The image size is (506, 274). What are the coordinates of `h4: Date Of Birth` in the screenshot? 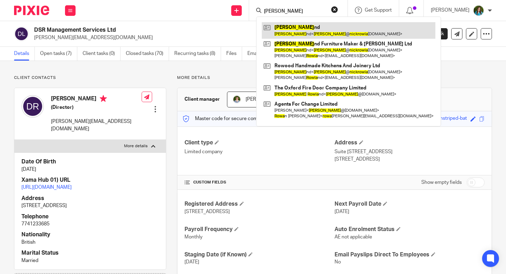 It's located at (90, 161).